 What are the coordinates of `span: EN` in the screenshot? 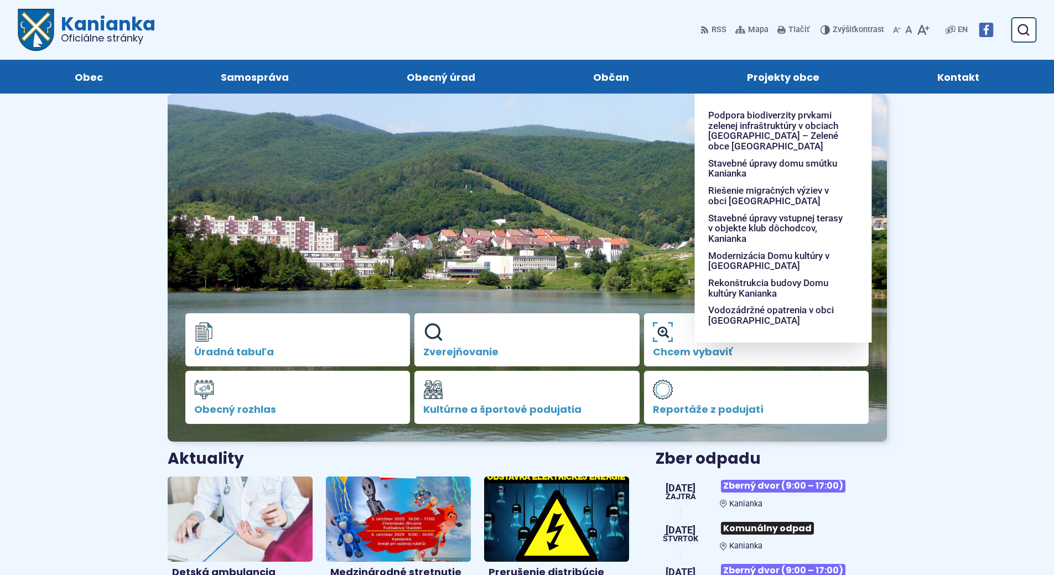 It's located at (962, 30).